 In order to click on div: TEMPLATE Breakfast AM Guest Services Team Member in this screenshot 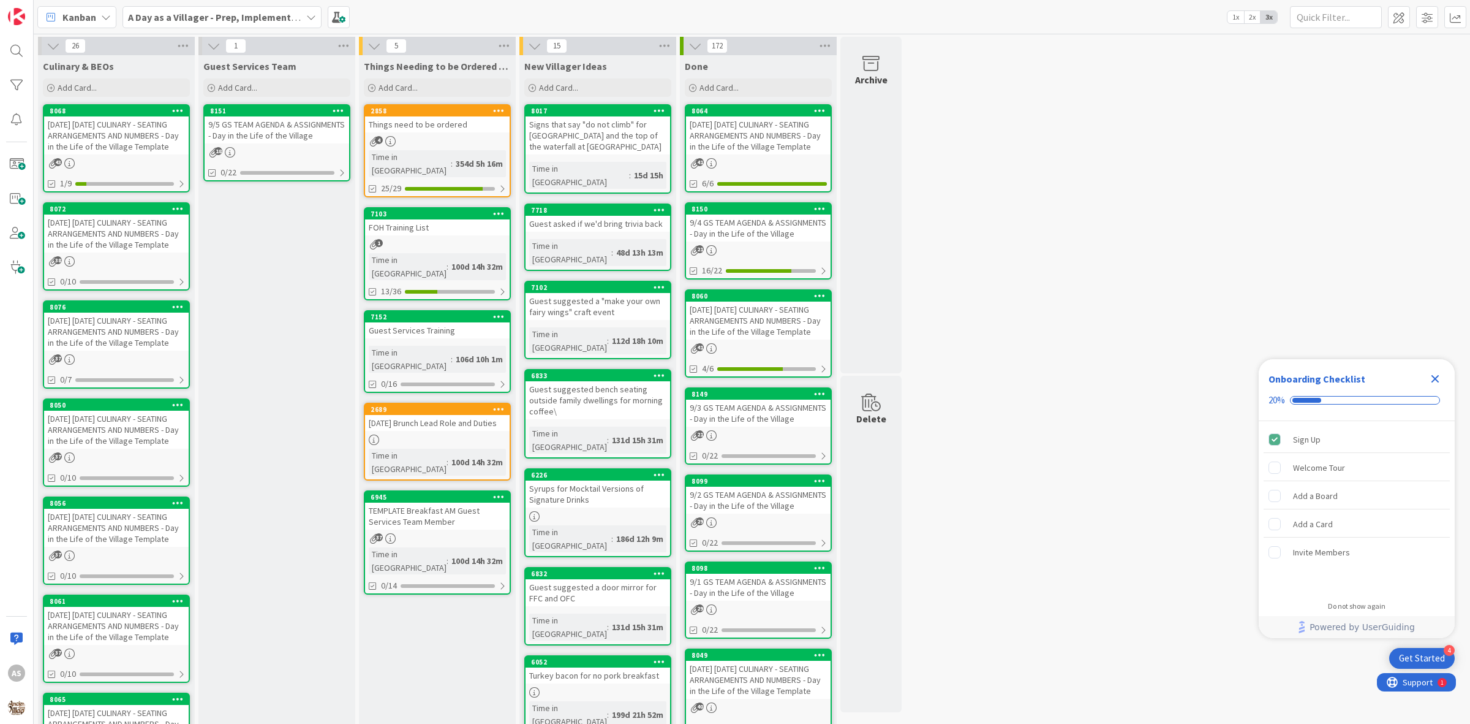, I will do `click(437, 516)`.